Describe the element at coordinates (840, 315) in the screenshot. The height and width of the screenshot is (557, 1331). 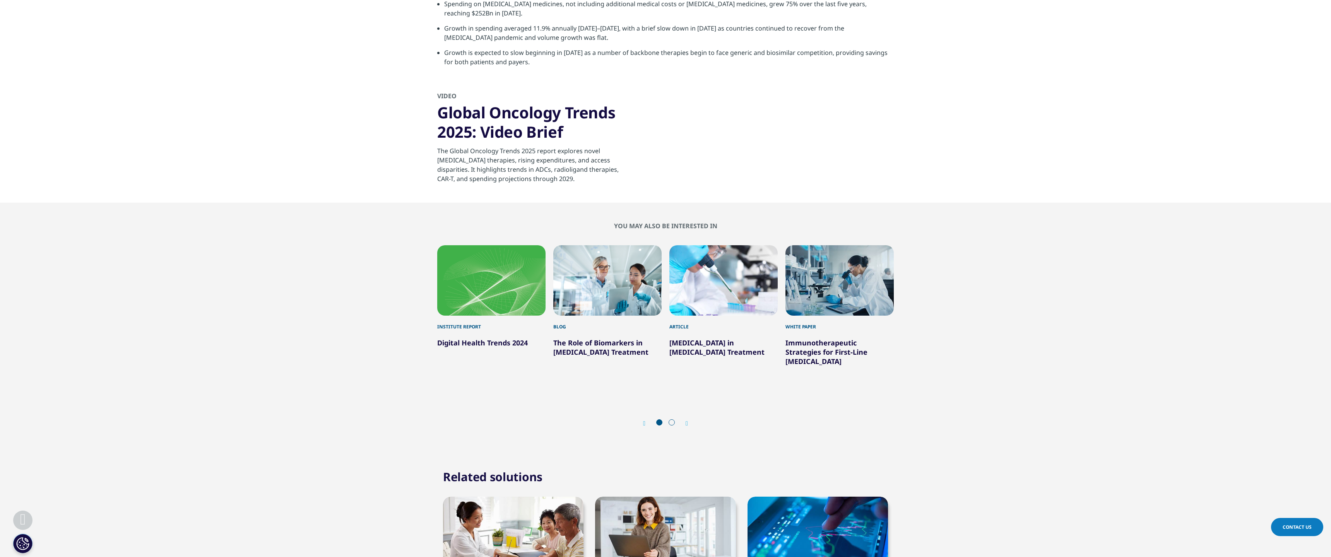
I see `div: 4 / 6` at that location.